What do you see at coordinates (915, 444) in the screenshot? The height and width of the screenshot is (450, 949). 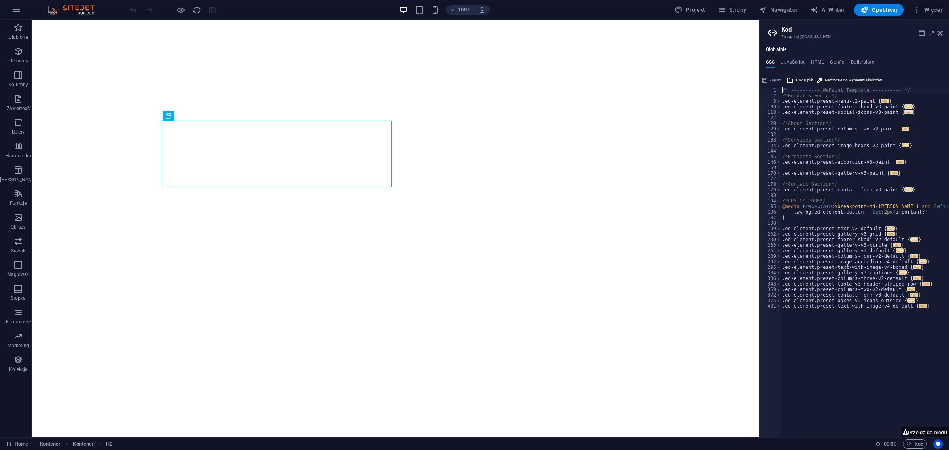 I see `button: Kod` at bounding box center [915, 444].